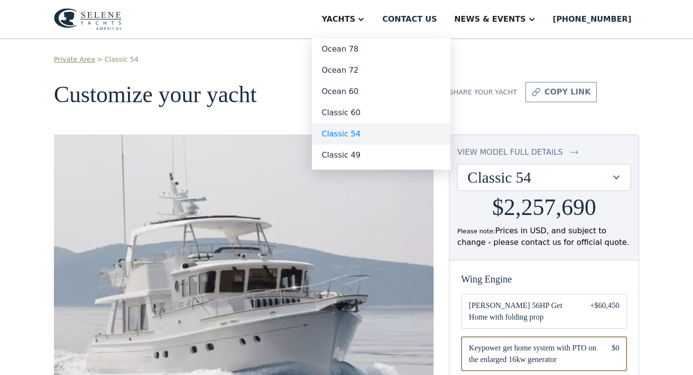 The height and width of the screenshot is (375, 693). I want to click on nav: Yachts, so click(381, 104).